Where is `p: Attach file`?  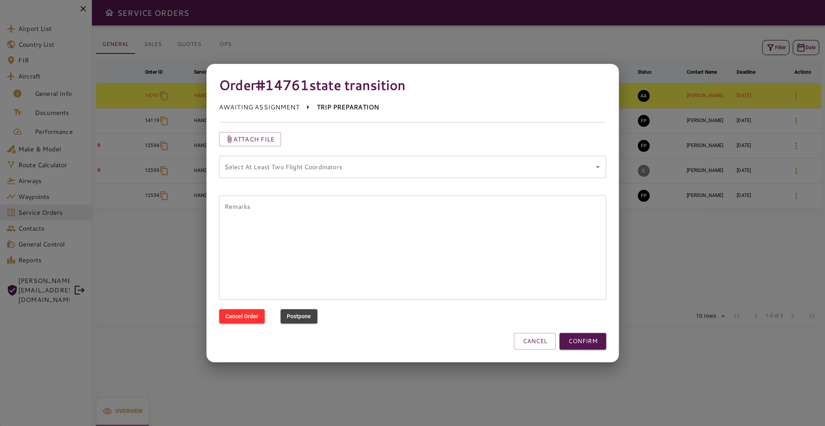
p: Attach file is located at coordinates (254, 139).